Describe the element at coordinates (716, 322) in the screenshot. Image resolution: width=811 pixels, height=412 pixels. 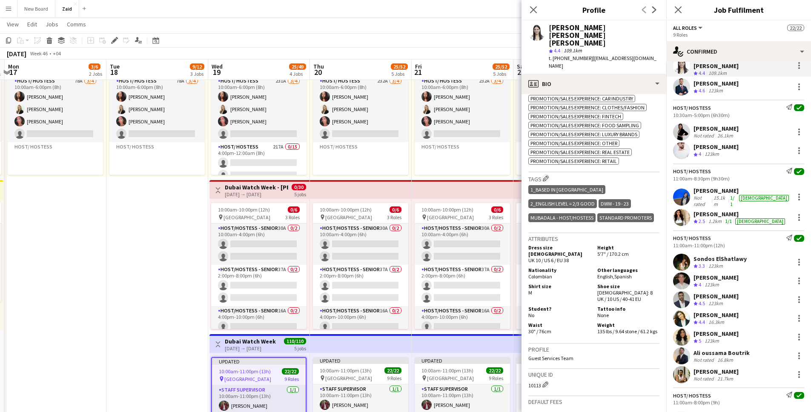
I see `div: 16.3km` at that location.